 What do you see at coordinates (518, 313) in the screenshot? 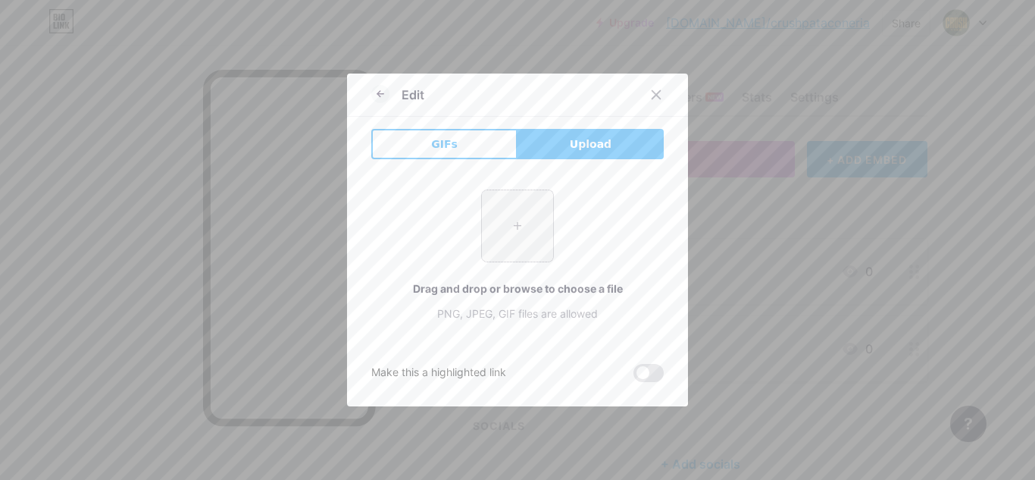
I see `div: PNG, JPEG, GIF files are allowed` at bounding box center [518, 313].